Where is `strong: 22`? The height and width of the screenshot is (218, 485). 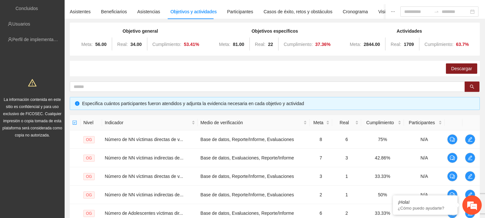
strong: 22 is located at coordinates (271, 44).